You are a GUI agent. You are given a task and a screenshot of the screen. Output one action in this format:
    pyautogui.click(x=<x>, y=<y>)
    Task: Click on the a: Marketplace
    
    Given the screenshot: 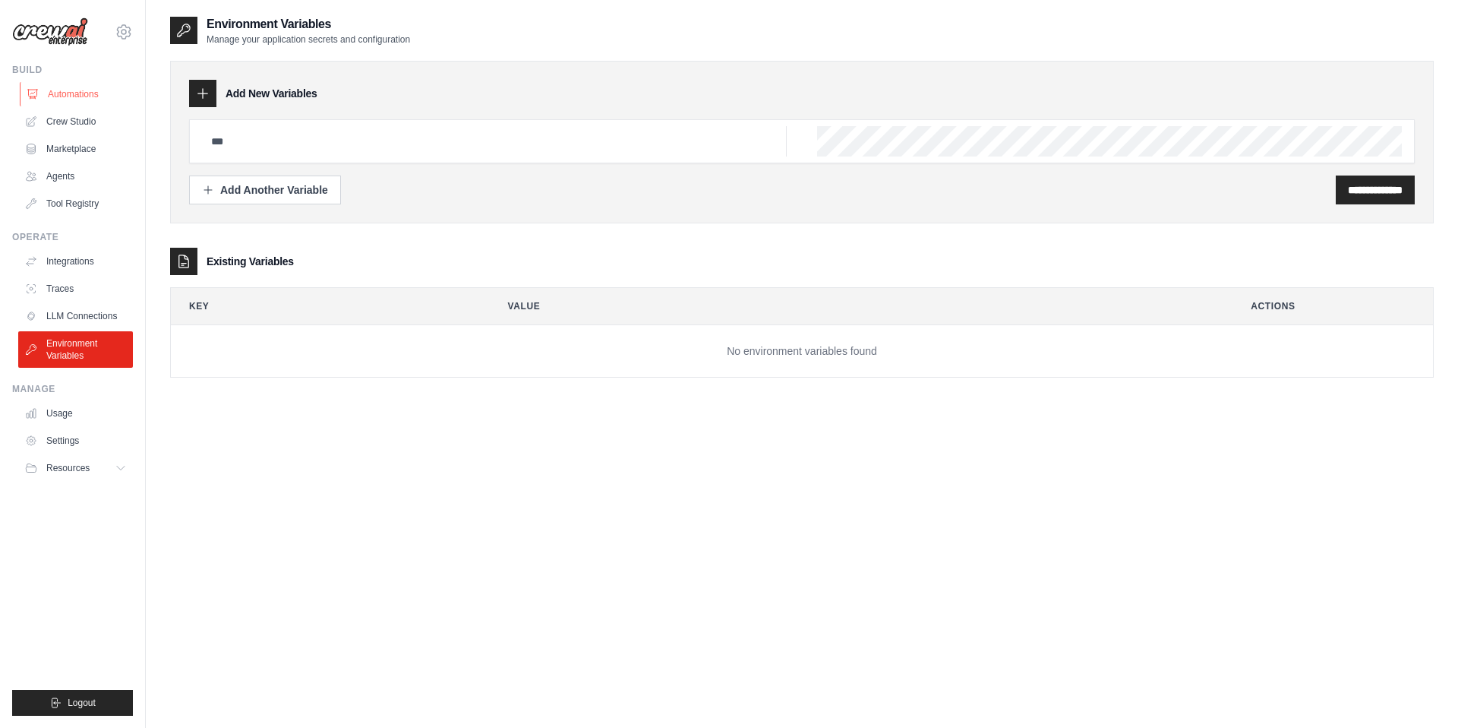 What is the action you would take?
    pyautogui.click(x=75, y=149)
    